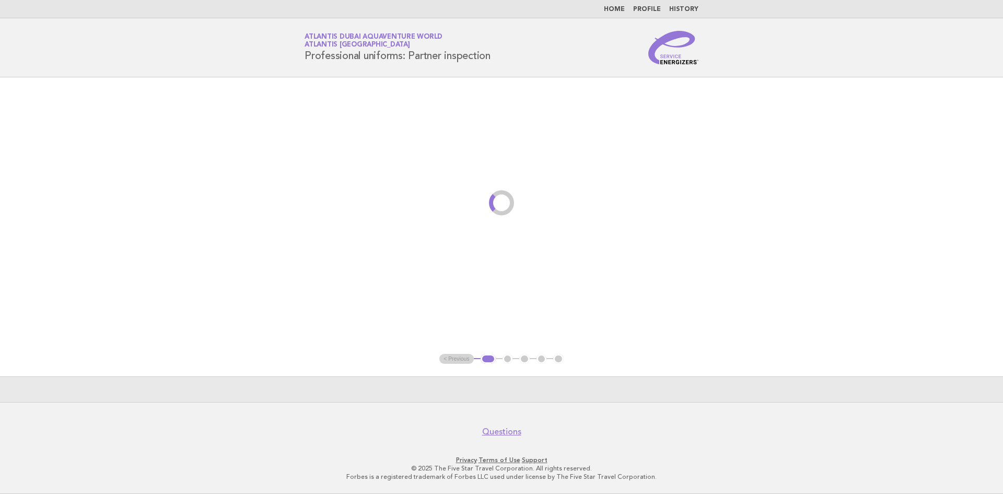 This screenshot has height=494, width=1003. I want to click on a: Support, so click(535, 460).